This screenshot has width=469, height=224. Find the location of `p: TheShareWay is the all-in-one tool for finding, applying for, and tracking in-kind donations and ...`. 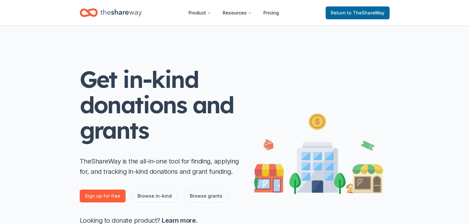

p: TheShareWay is the all-in-one tool for finding, applying for, and tracking in-kind donations and ... is located at coordinates (160, 167).